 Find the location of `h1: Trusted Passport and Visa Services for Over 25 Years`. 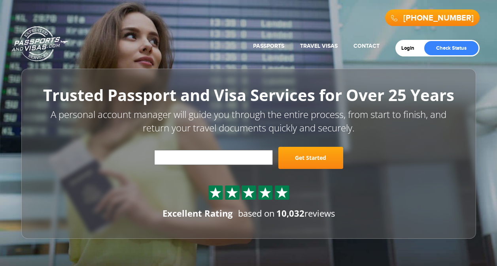

h1: Trusted Passport and Visa Services for Over 25 Years is located at coordinates (249, 95).